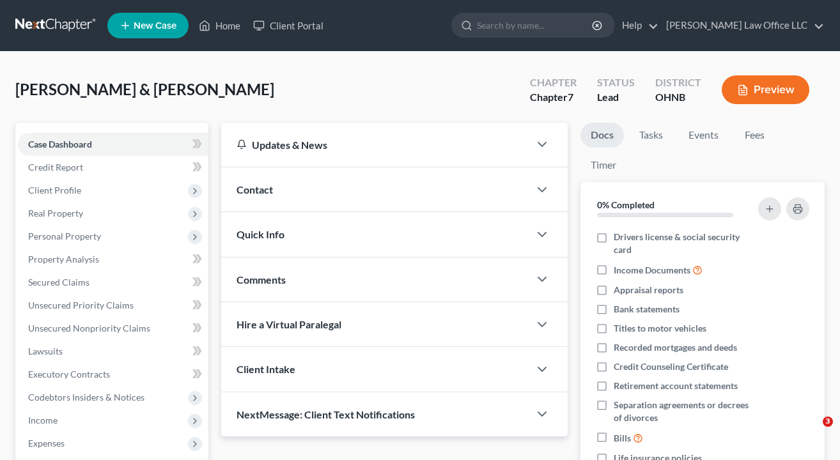  What do you see at coordinates (678, 82) in the screenshot?
I see `div: District` at bounding box center [678, 82].